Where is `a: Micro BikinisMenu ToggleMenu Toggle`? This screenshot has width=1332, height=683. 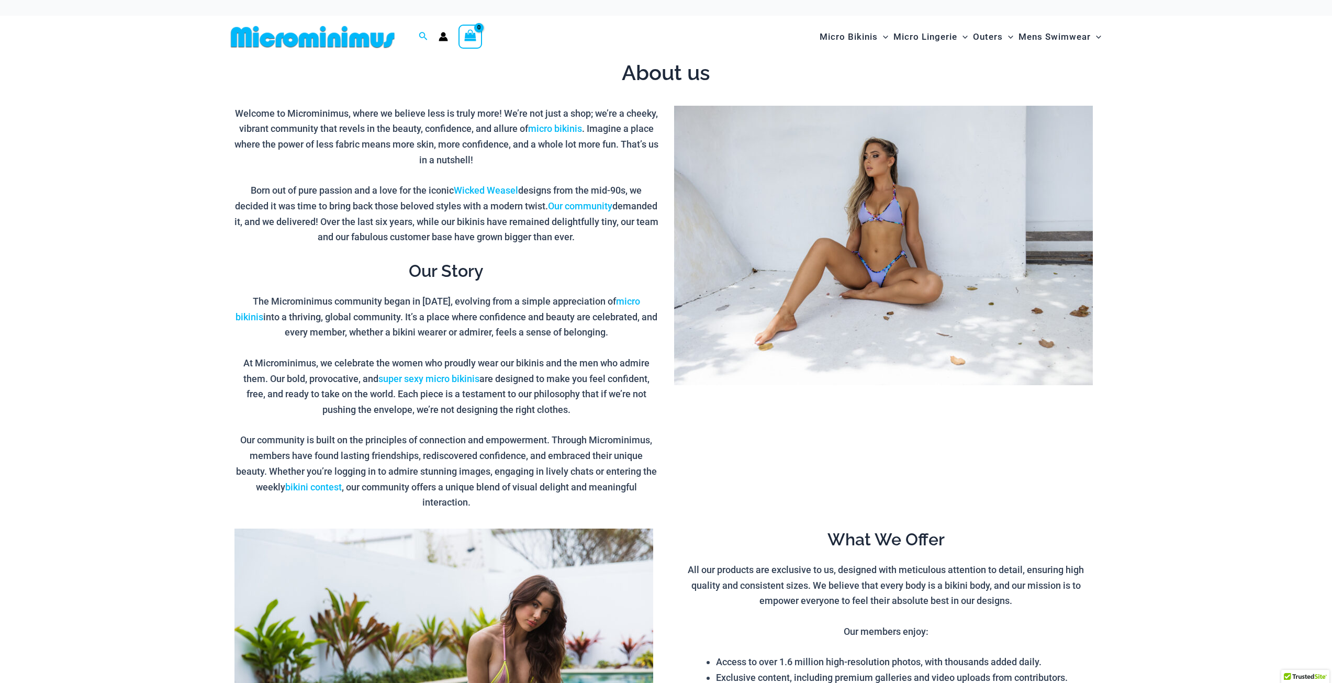 a: Micro BikinisMenu ToggleMenu Toggle is located at coordinates (854, 37).